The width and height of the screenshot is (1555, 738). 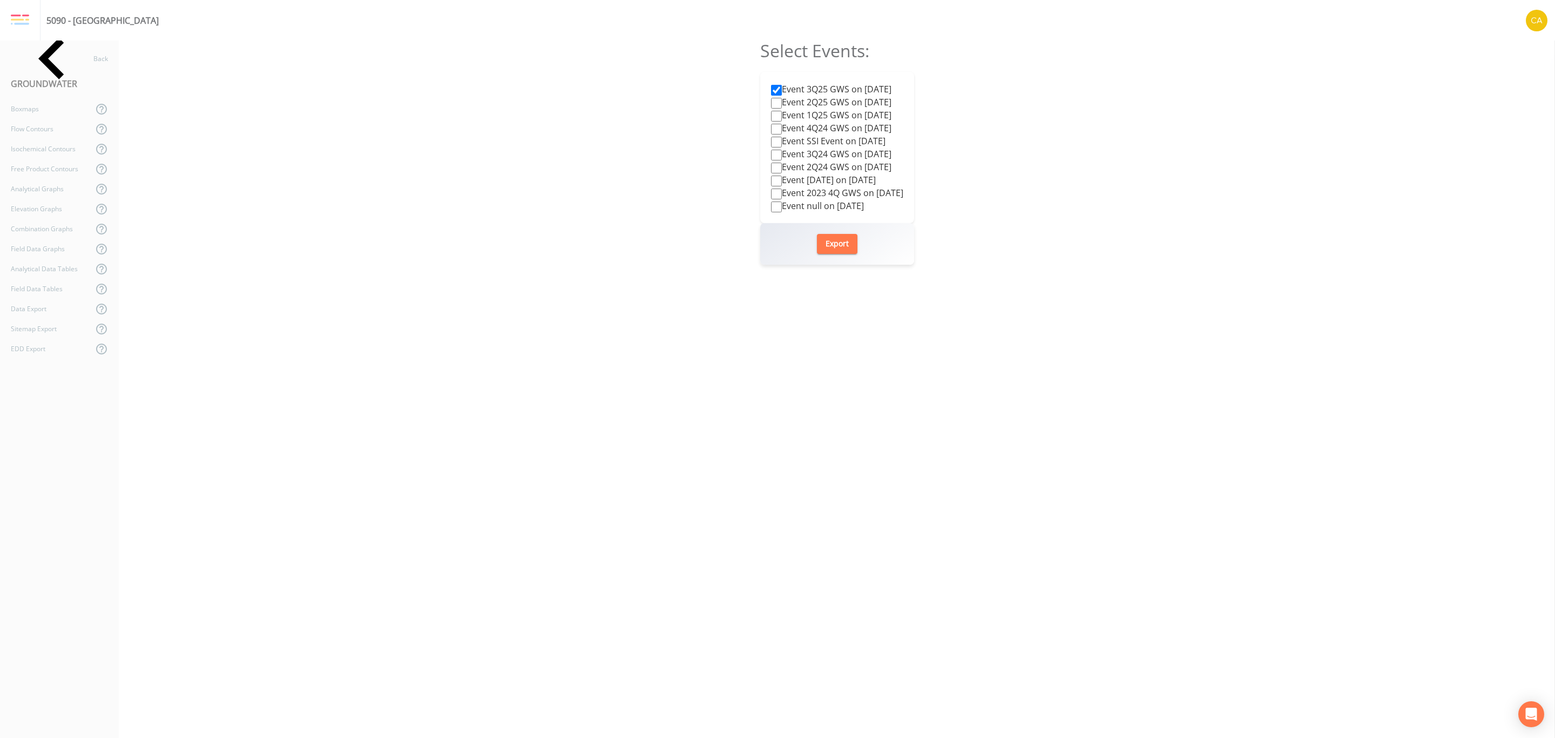 I want to click on img: logo, so click(x=20, y=20).